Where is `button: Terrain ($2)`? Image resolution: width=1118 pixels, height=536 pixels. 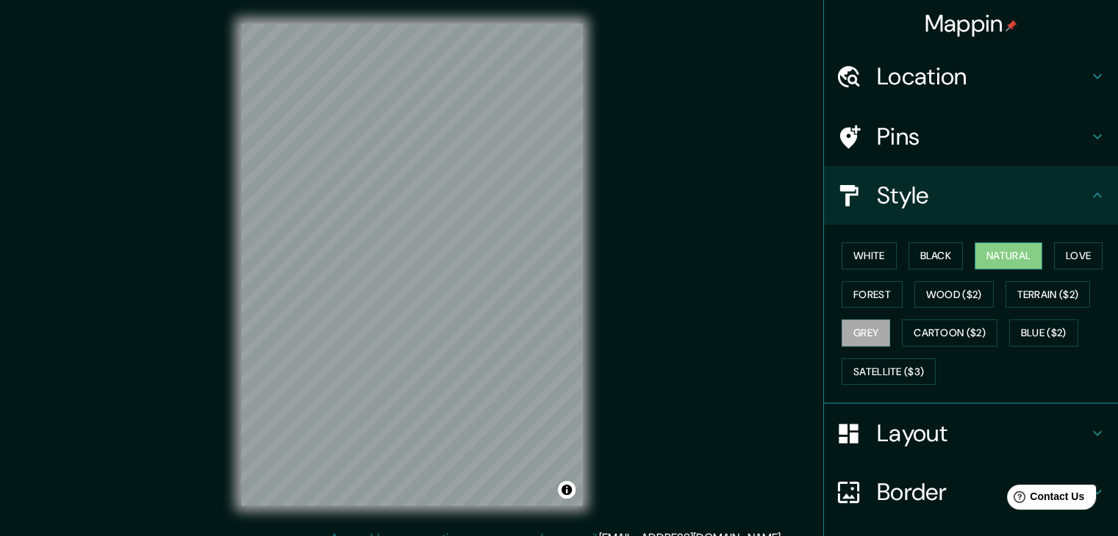
button: Terrain ($2) is located at coordinates (1048, 295).